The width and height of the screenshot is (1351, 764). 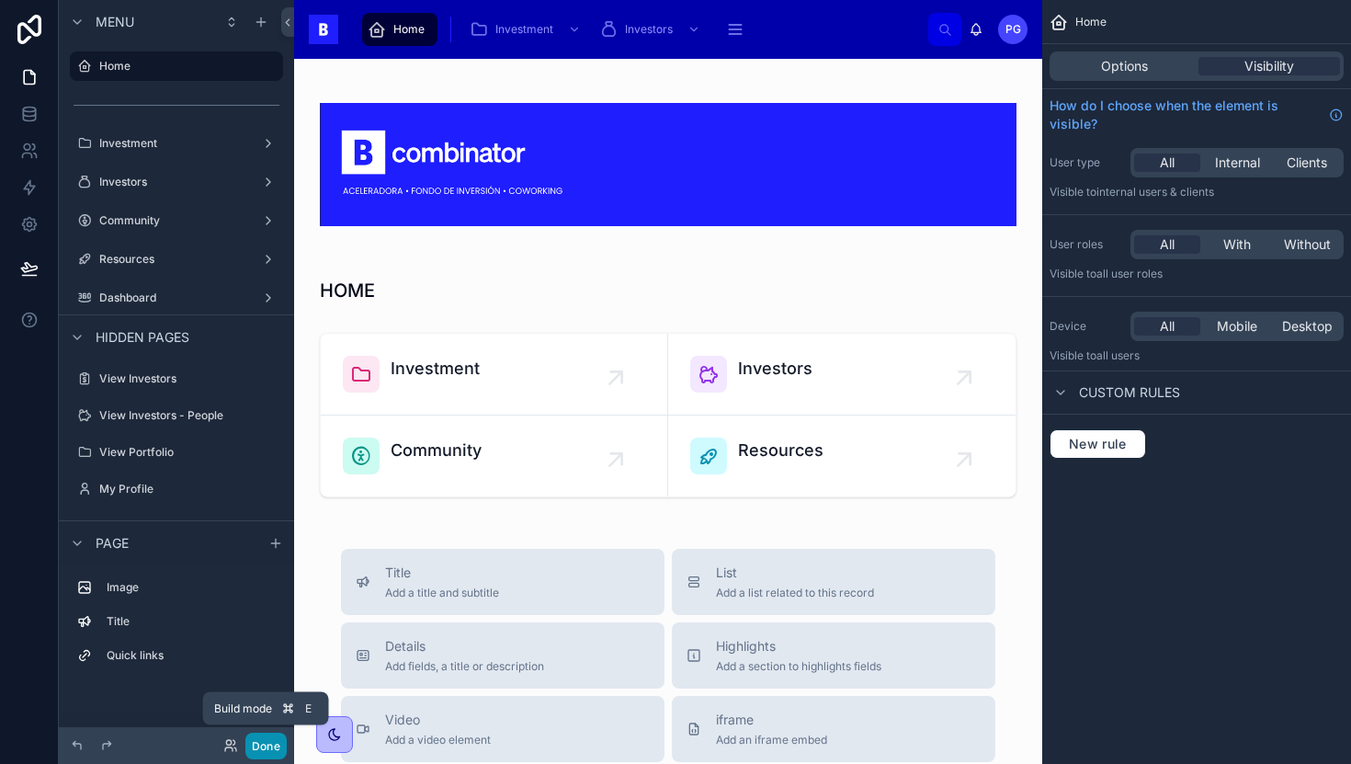 What do you see at coordinates (1197, 115) in the screenshot?
I see `a: How do I choose when the element is visible?` at bounding box center [1197, 115].